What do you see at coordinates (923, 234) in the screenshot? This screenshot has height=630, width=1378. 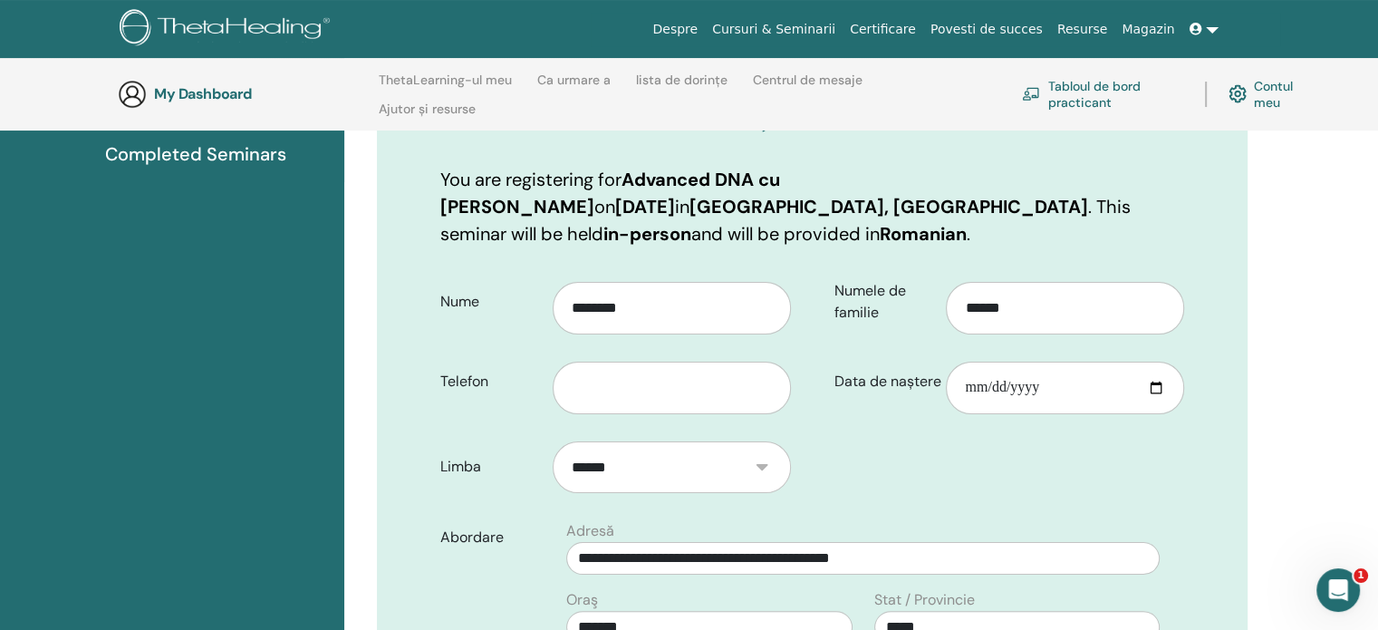 I see `b: Romanian` at bounding box center [923, 234].